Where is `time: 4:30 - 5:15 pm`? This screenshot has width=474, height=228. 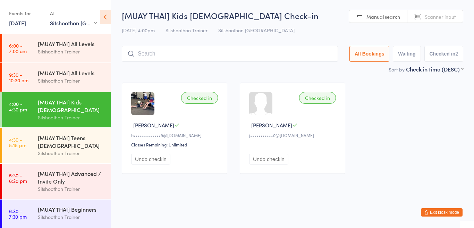 time: 4:30 - 5:15 pm is located at coordinates (18, 142).